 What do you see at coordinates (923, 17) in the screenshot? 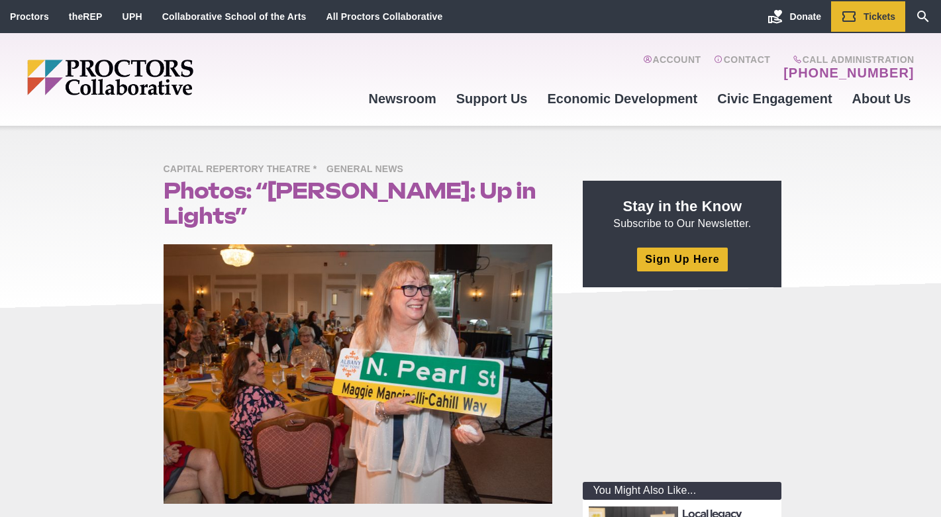
I see `a: Search` at bounding box center [923, 17].